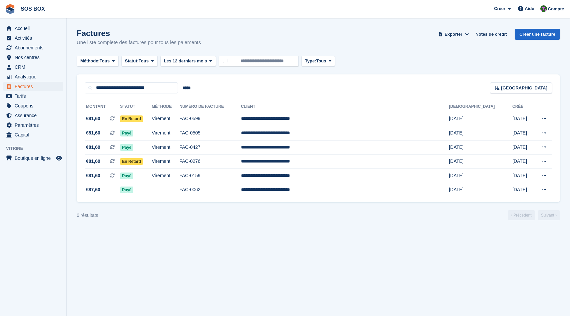 Image resolution: width=570 pixels, height=316 pixels. Describe the element at coordinates (136, 107) in the screenshot. I see `th: Statut` at that location.